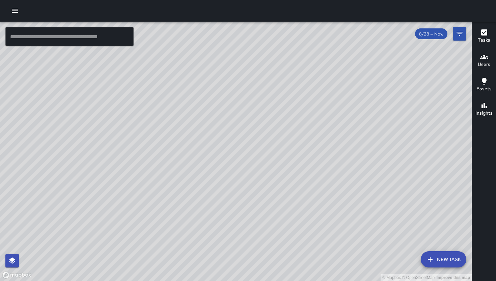 This screenshot has width=496, height=281. Describe the element at coordinates (484, 65) in the screenshot. I see `h6: Users` at that location.